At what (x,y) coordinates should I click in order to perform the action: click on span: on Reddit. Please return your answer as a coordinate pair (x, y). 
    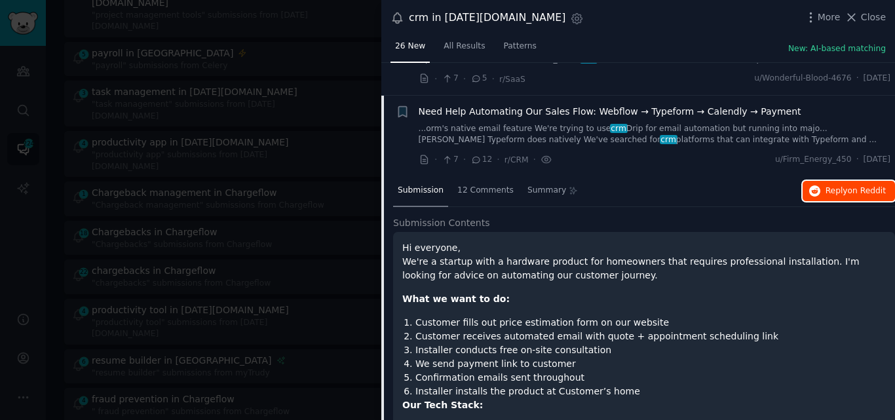
    Looking at the image, I should click on (867, 191).